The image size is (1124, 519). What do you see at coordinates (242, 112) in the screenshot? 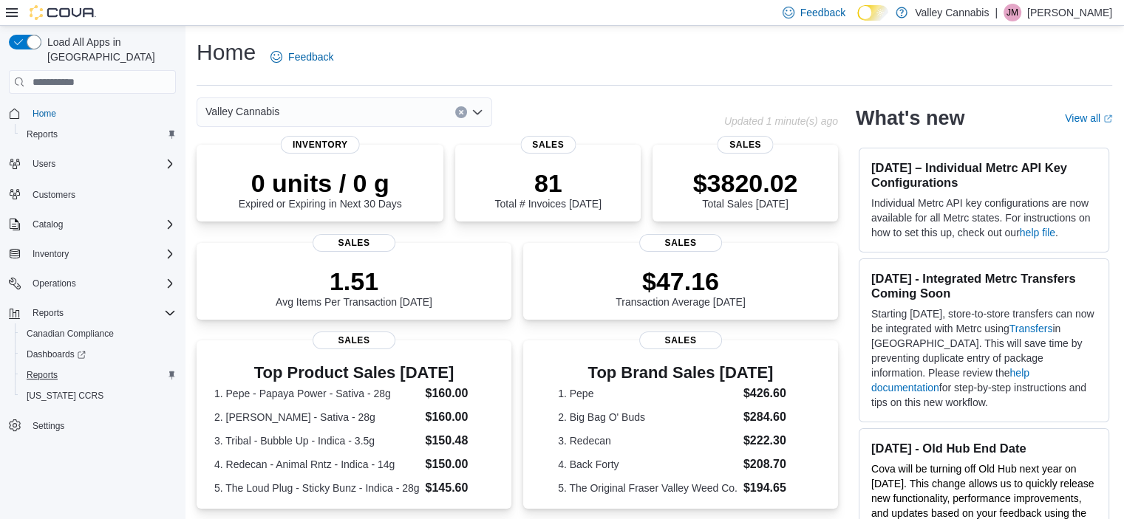
I see `span: Valley Cannabis` at bounding box center [242, 112].